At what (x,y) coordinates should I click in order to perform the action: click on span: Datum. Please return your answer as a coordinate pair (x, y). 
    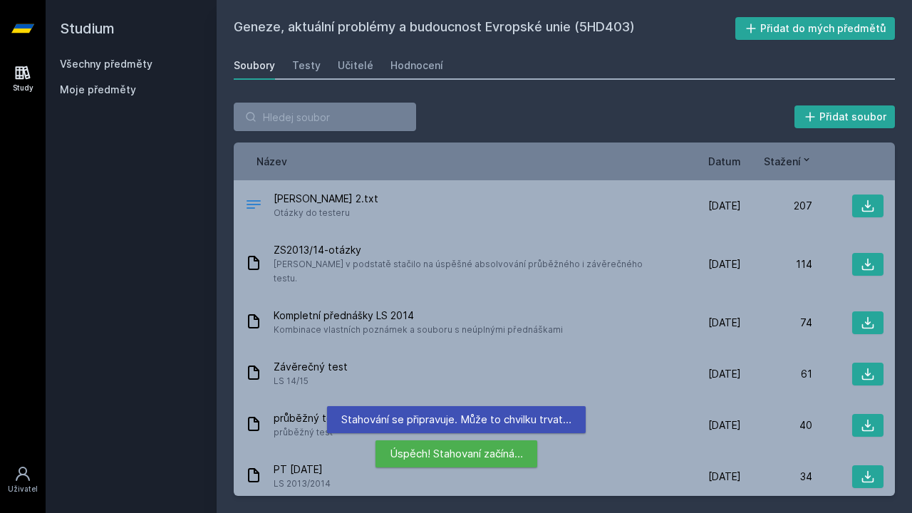
    Looking at the image, I should click on (724, 161).